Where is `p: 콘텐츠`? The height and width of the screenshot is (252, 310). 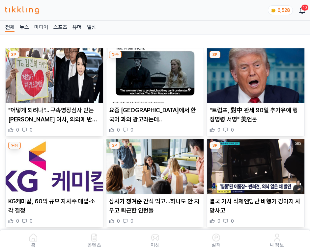 p: 콘텐츠 is located at coordinates (94, 245).